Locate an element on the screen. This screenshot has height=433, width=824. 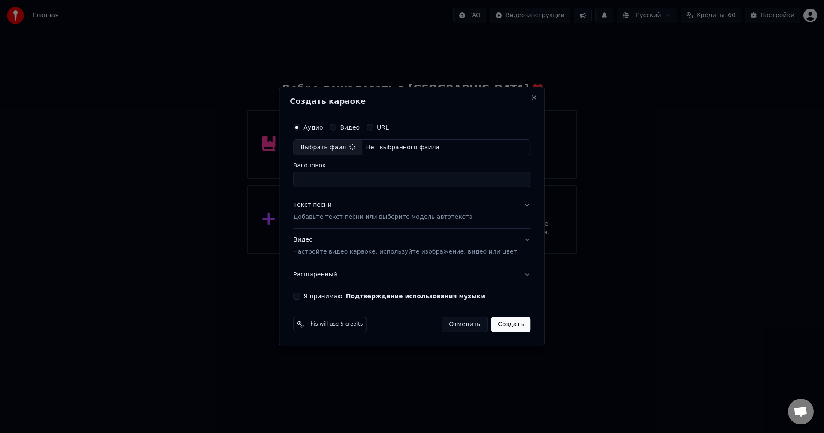
p: Настройте видео караоке: используйте изображение, видео или цвет is located at coordinates (405, 252).